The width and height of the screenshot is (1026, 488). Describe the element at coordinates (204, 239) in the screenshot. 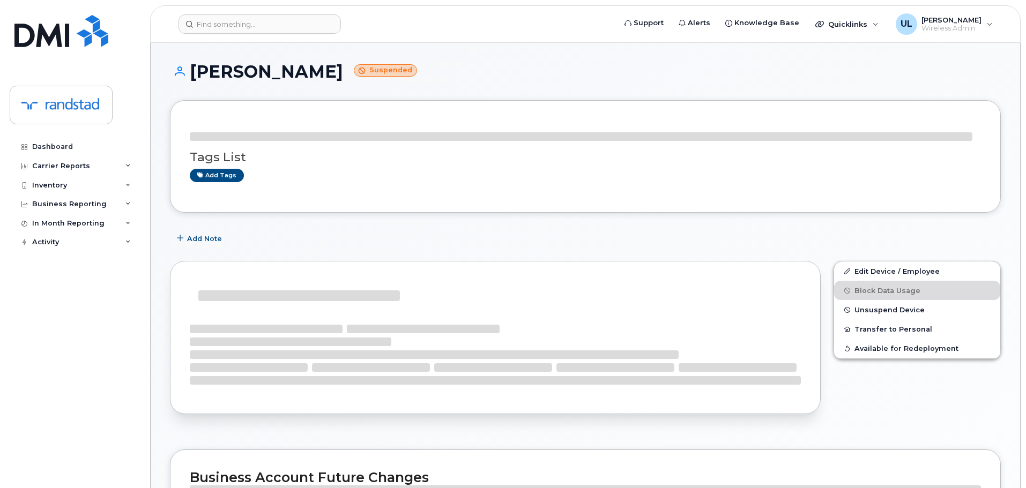

I see `span: Add Note` at that location.